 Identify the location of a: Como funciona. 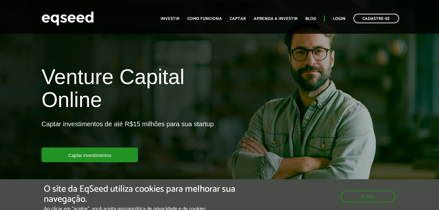
(205, 19).